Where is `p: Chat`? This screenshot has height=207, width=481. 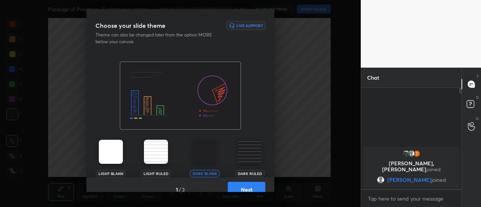
p: Chat is located at coordinates (373, 77).